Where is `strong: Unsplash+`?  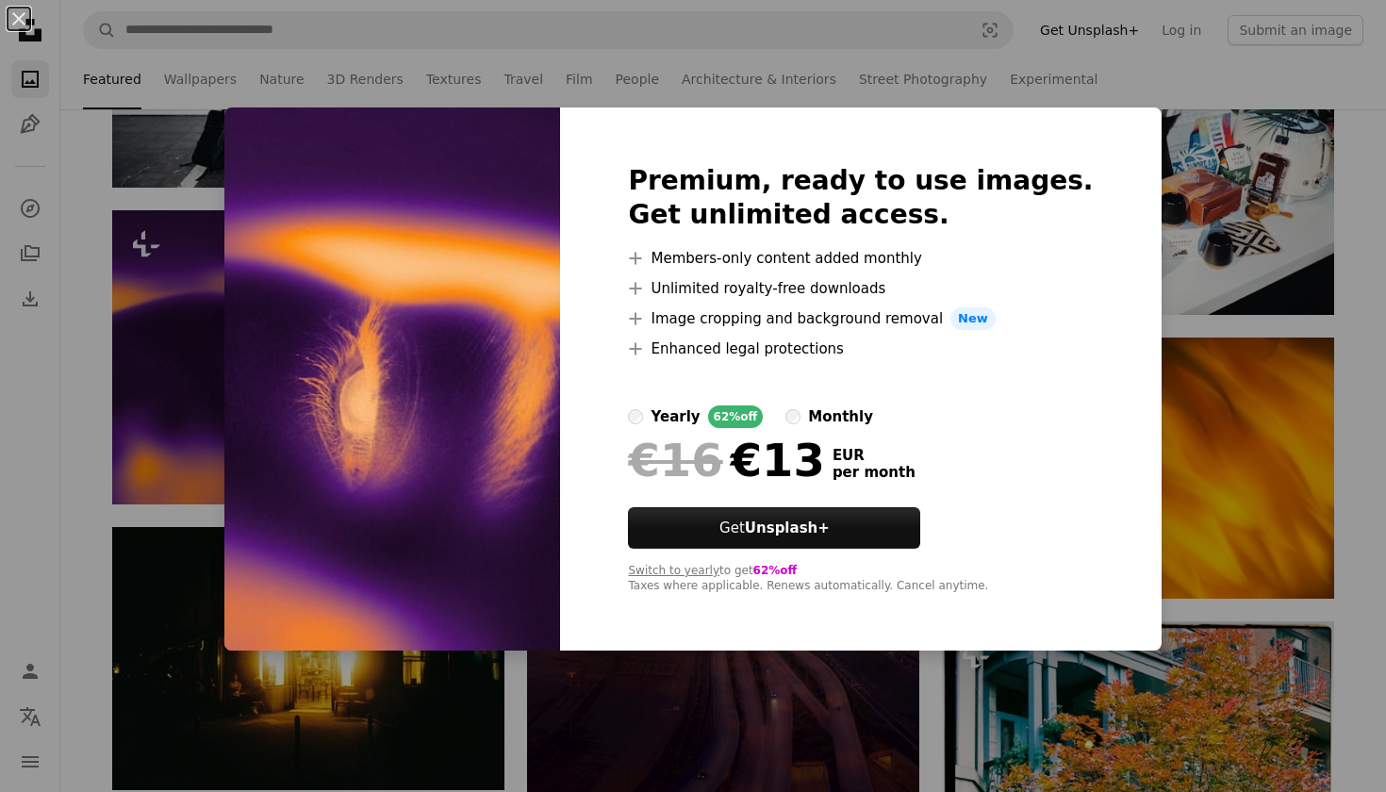 strong: Unsplash+ is located at coordinates (787, 528).